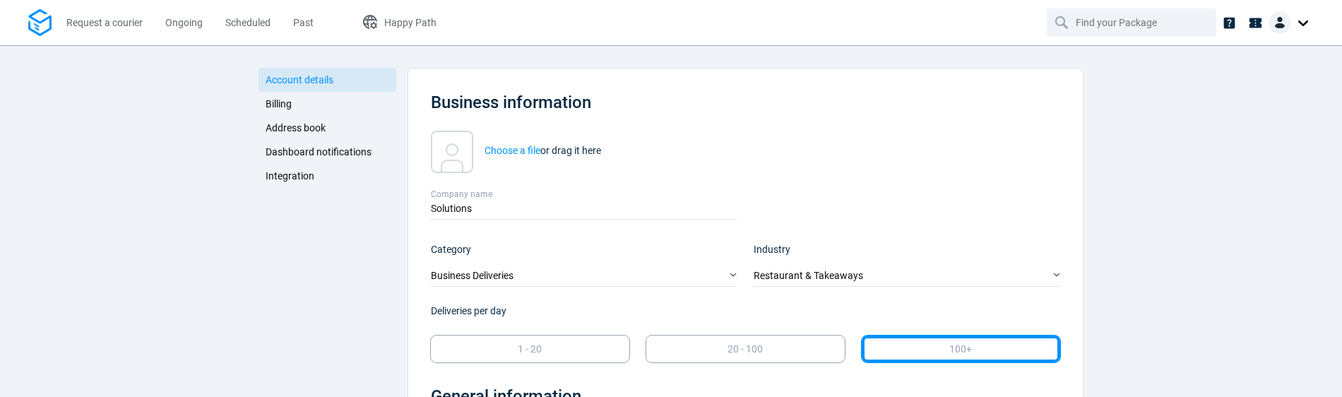  What do you see at coordinates (319, 152) in the screenshot?
I see `span: Dashboard notifications` at bounding box center [319, 152].